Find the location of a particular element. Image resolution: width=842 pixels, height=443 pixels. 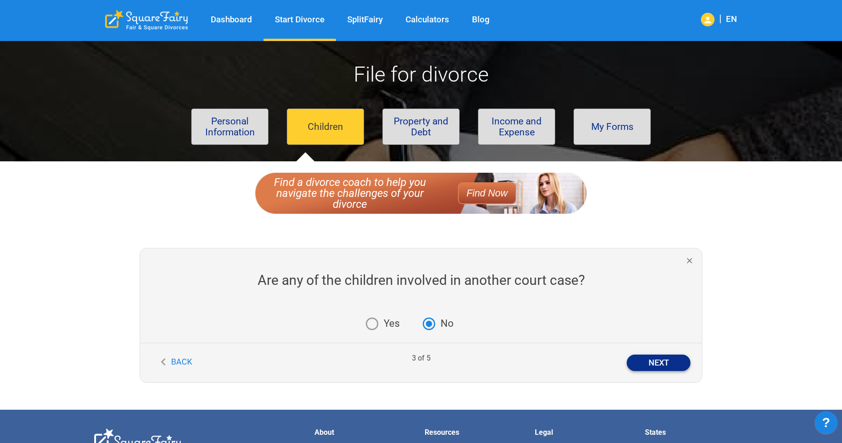

button: Next is located at coordinates (659, 362).